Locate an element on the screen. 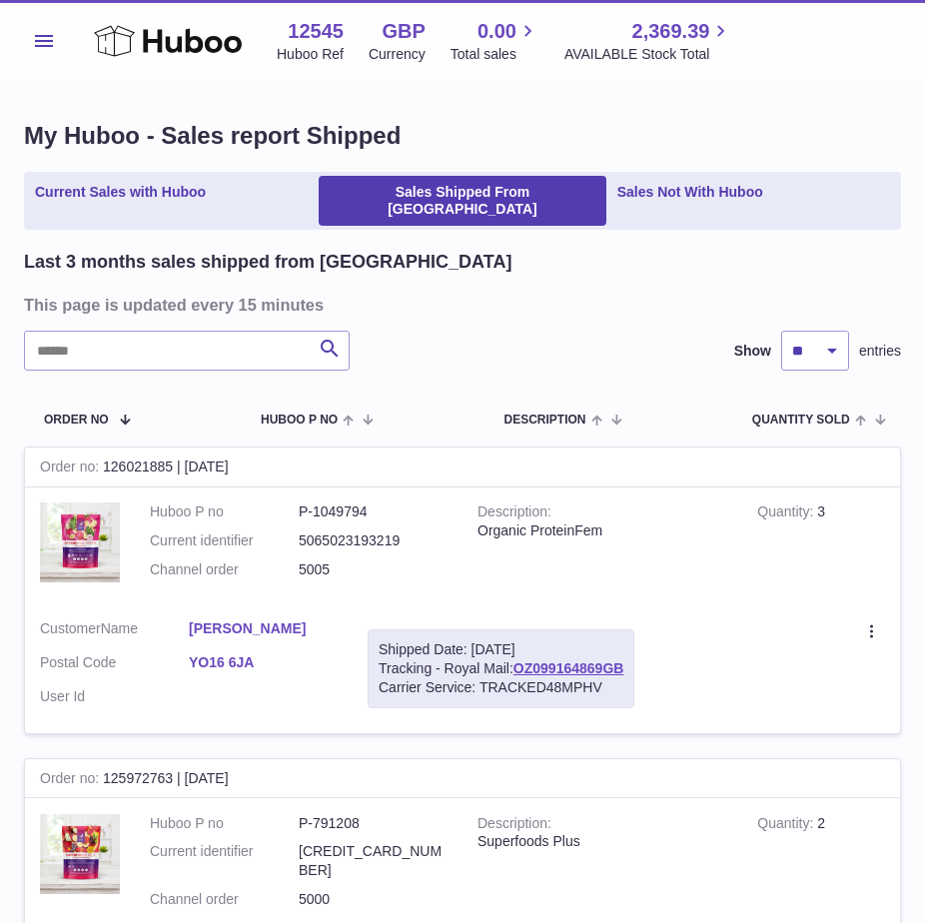  dd: P-1049794 is located at coordinates (373, 511).